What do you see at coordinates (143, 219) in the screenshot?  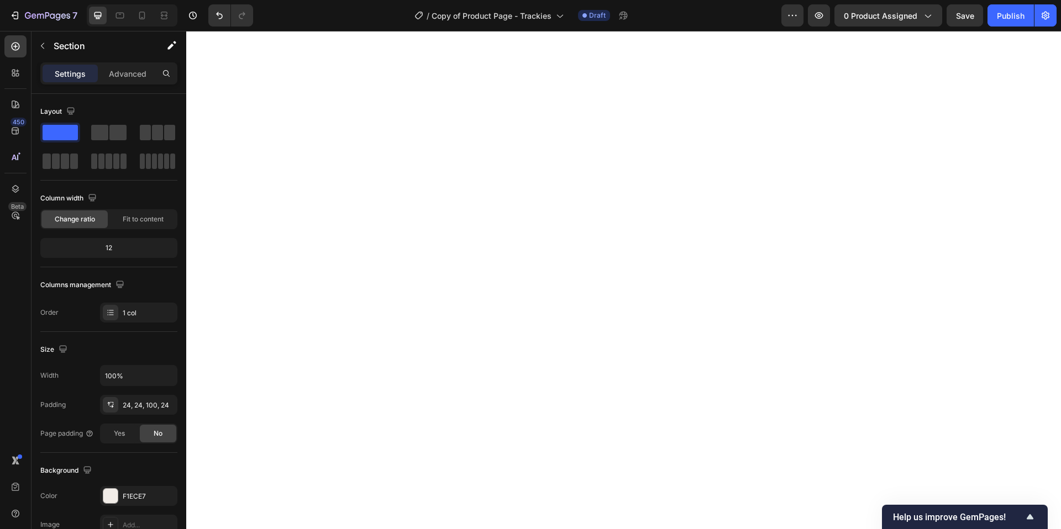 I see `span: Fit to content` at bounding box center [143, 219].